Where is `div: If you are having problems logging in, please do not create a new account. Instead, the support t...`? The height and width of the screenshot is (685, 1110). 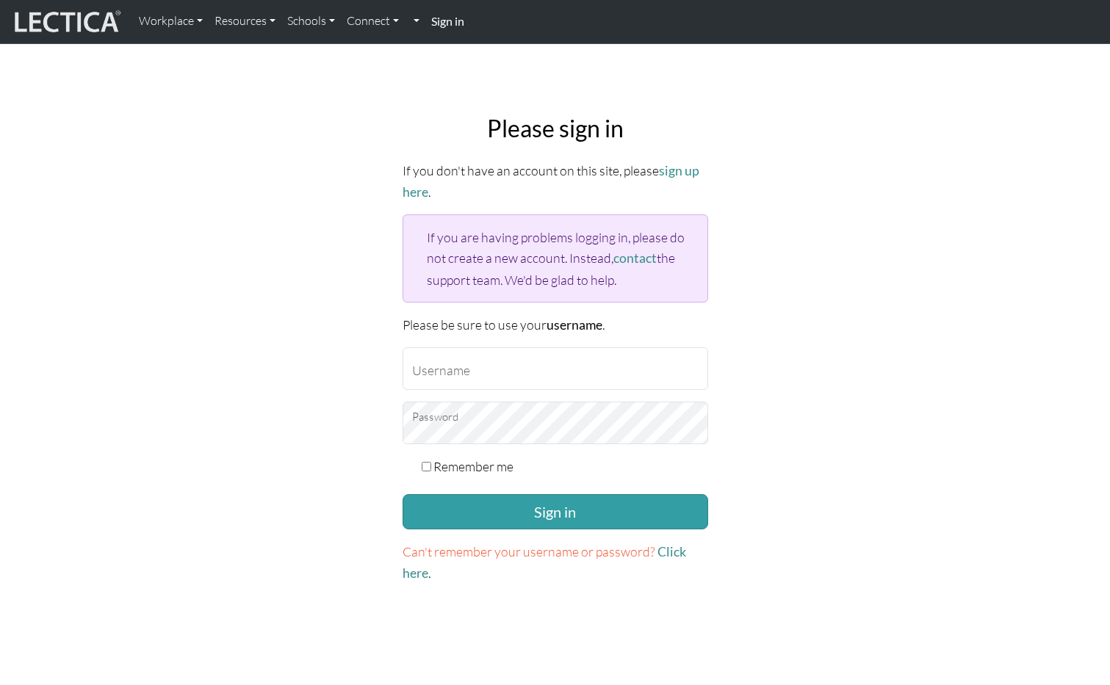 div: If you are having problems logging in, please do not create a new account. Instead, the support t... is located at coordinates (555, 258).